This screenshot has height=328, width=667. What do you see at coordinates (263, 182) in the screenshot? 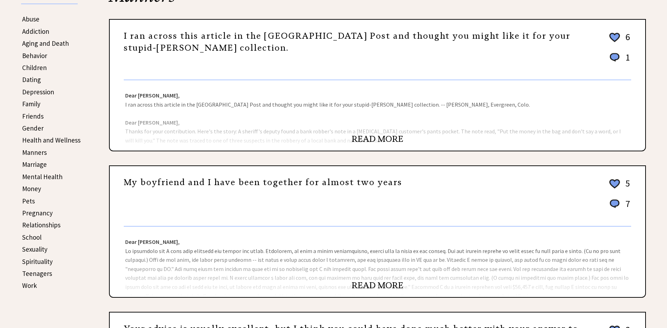
I see `a: My boyfriend and I have been together for almost two years` at bounding box center [263, 182].